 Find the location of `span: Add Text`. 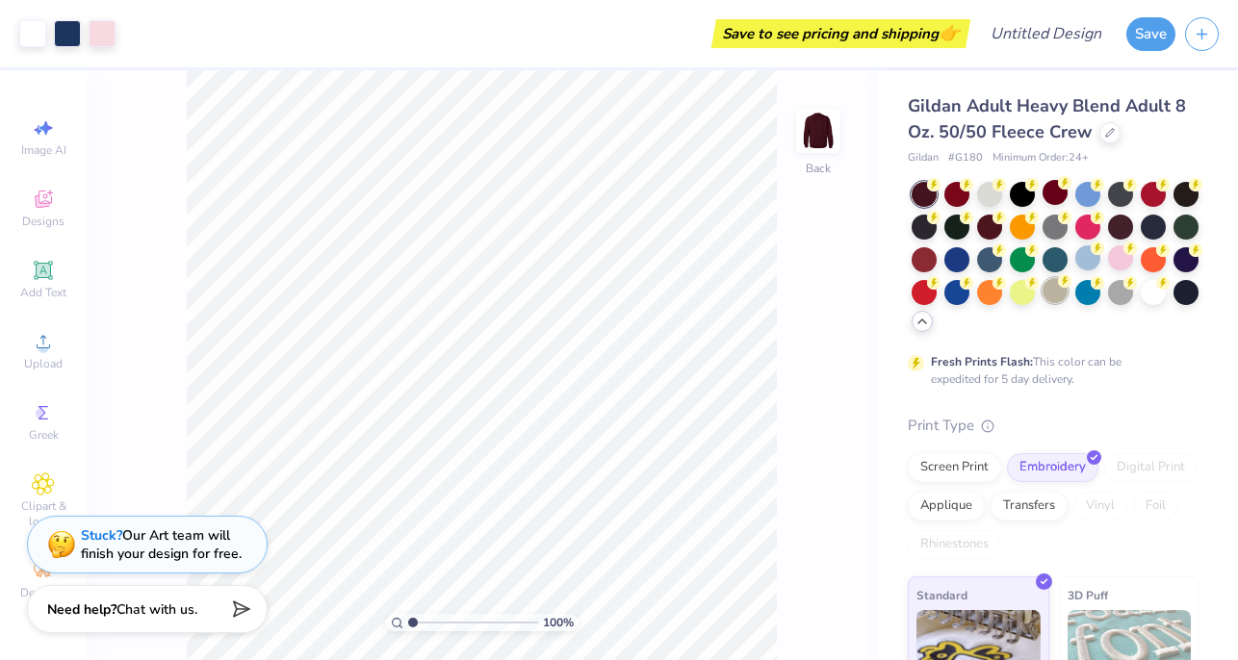

span: Add Text is located at coordinates (43, 293).